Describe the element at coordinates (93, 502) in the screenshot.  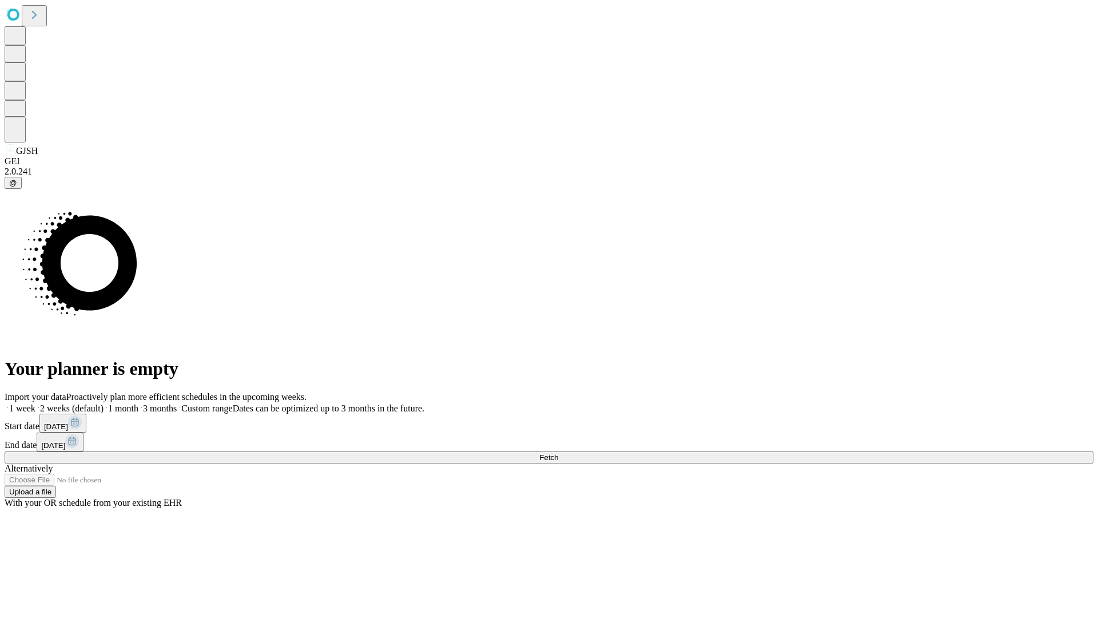
I see `span: With your OR schedule from your existing EHR` at that location.